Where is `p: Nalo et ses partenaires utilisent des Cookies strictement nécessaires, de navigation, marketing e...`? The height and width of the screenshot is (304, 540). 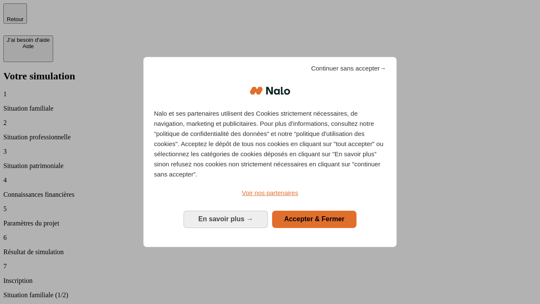 p: Nalo et ses partenaires utilisent des Cookies strictement nécessaires, de navigation, marketing e... is located at coordinates (270, 144).